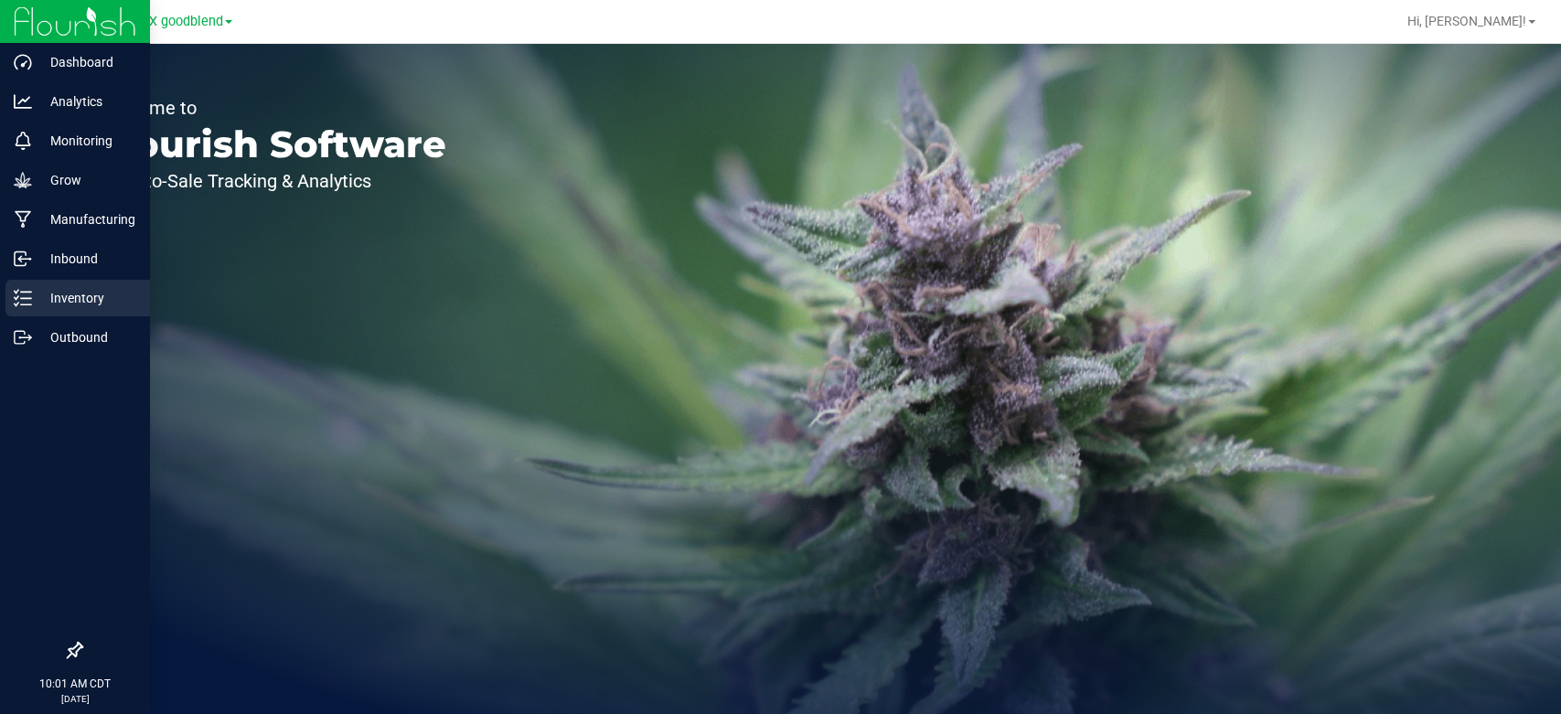 The height and width of the screenshot is (714, 1561). What do you see at coordinates (23, 298) in the screenshot?
I see `inline-svg: Inventory` at bounding box center [23, 298].